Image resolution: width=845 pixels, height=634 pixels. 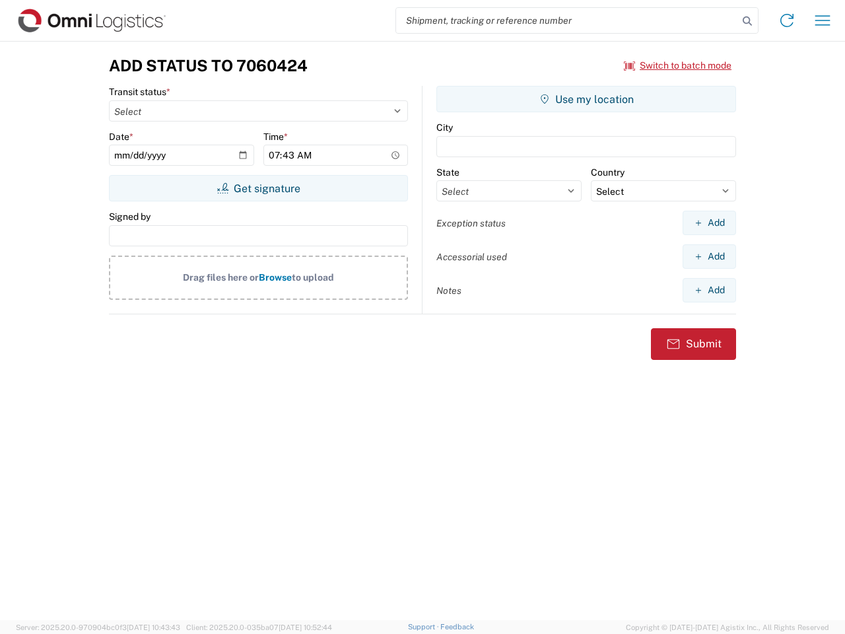 What do you see at coordinates (208, 65) in the screenshot?
I see `h3: Add Status to 7060424` at bounding box center [208, 65].